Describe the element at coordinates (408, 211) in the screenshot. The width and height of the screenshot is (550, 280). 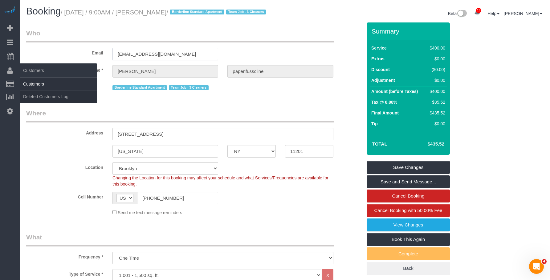
I see `a: Cancel Booking with 50.00% Fee` at that location.